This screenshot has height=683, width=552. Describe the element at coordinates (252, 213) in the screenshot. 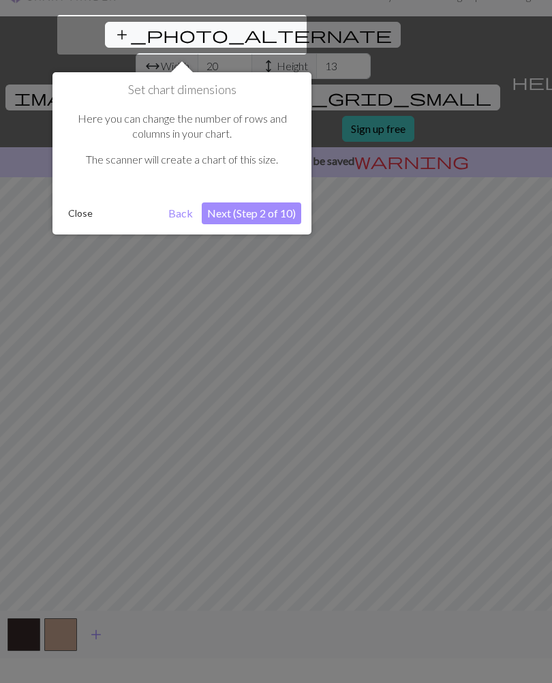

I see `button: Next (Step 2 of 10)` at that location.